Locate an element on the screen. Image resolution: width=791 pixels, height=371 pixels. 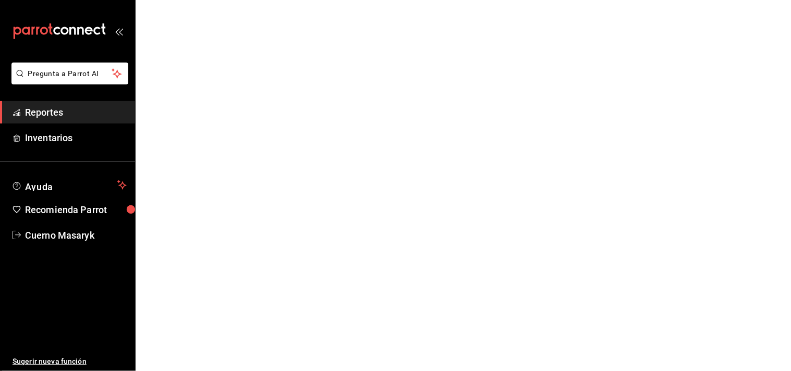
span: Sugerir nueva función is located at coordinates (69, 361).